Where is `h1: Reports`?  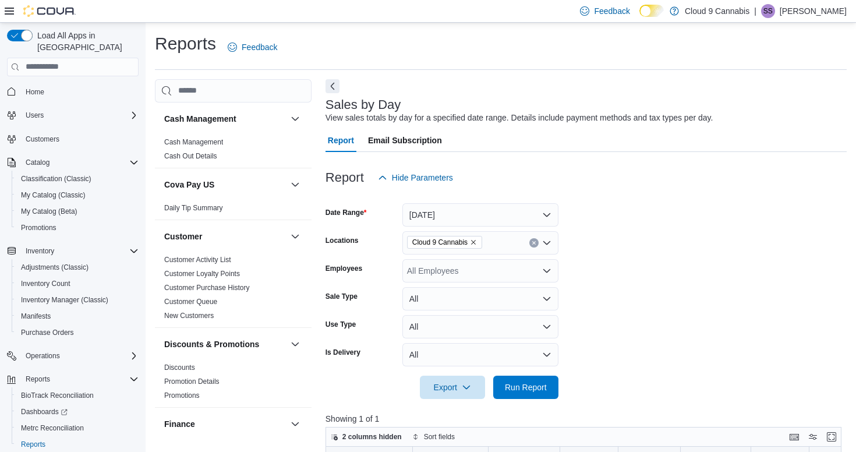 h1: Reports is located at coordinates (185, 44).